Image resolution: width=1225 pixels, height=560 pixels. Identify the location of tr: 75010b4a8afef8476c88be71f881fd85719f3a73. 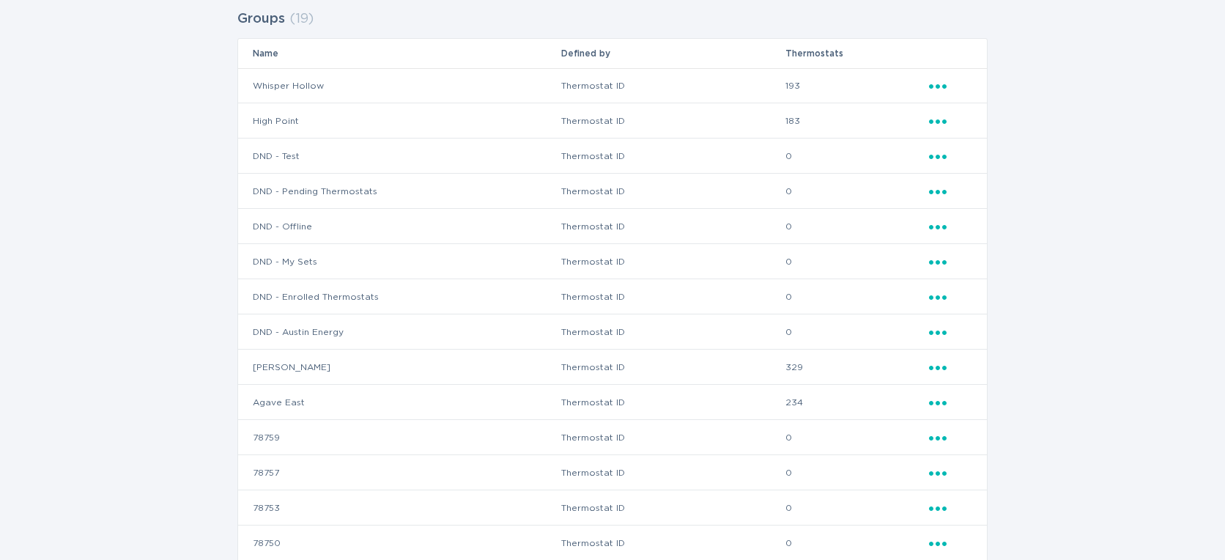
(612, 472).